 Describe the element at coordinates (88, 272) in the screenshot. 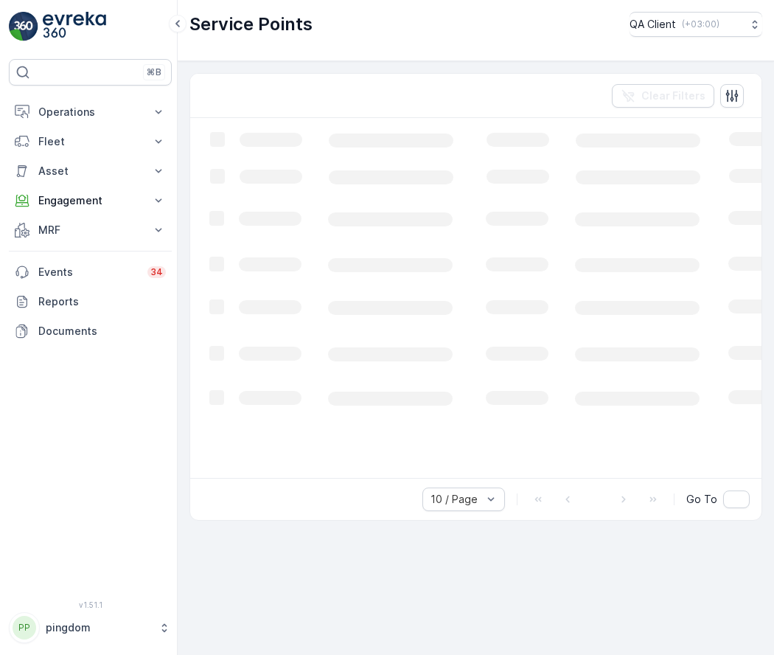

I see `p: Events` at that location.